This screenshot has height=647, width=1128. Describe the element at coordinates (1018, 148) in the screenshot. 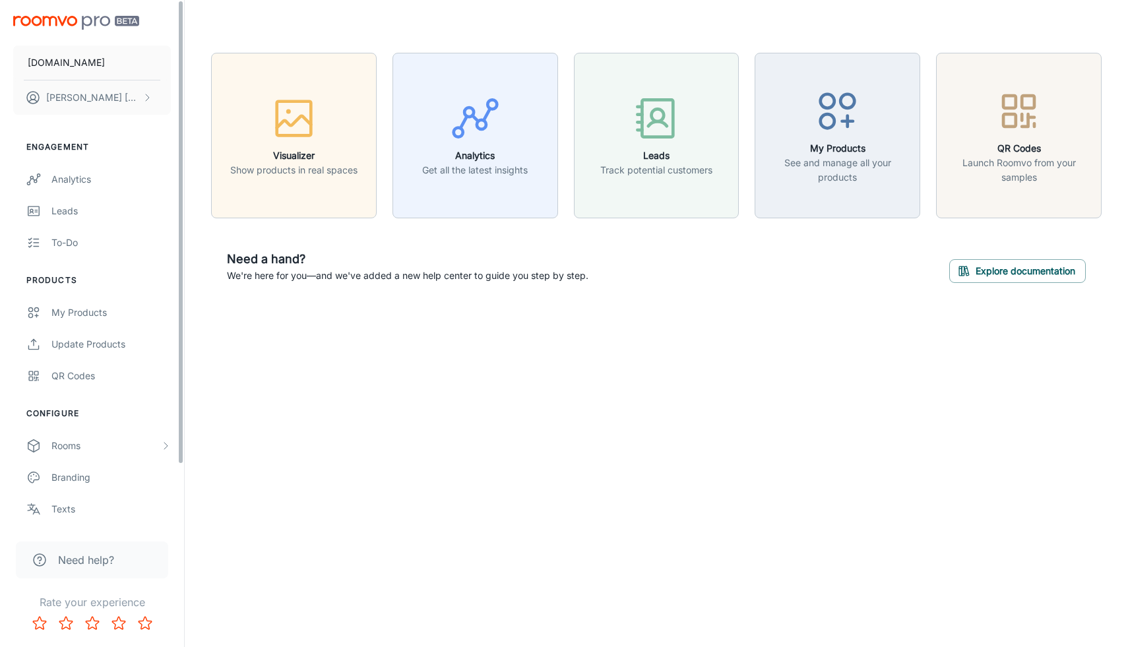

I see `h6: QR Codes` at that location.